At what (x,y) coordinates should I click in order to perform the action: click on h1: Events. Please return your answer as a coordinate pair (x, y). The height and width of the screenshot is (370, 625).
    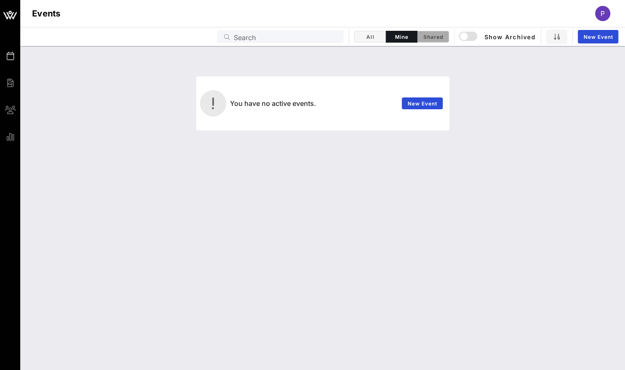
    Looking at the image, I should click on (46, 14).